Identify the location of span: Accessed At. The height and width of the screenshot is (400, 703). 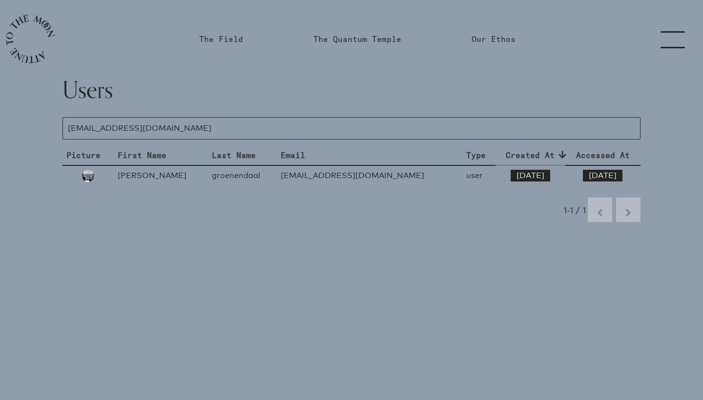
(603, 155).